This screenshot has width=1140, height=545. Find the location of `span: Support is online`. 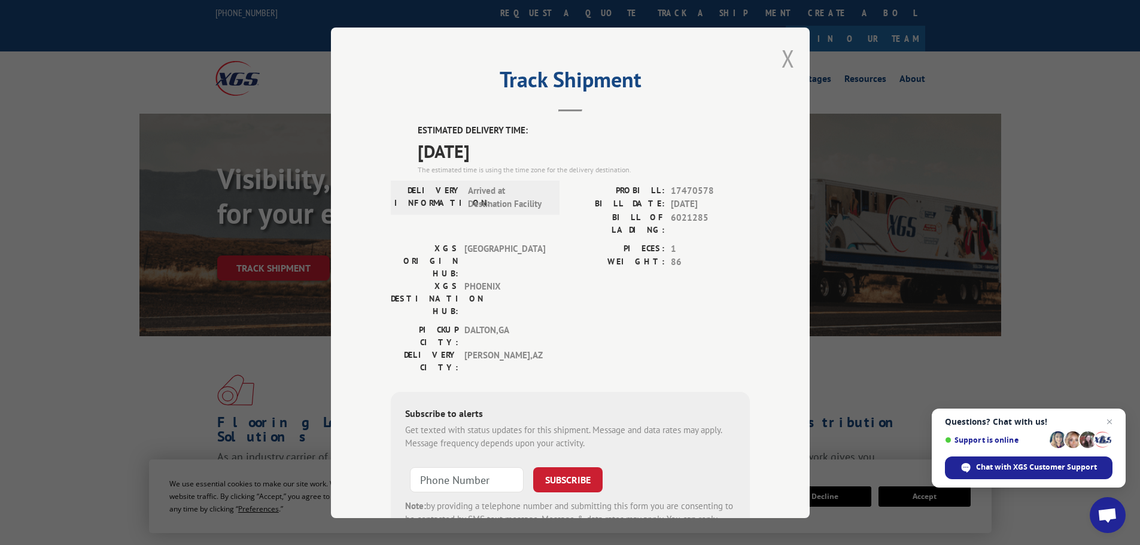

span: Support is online is located at coordinates (996, 440).